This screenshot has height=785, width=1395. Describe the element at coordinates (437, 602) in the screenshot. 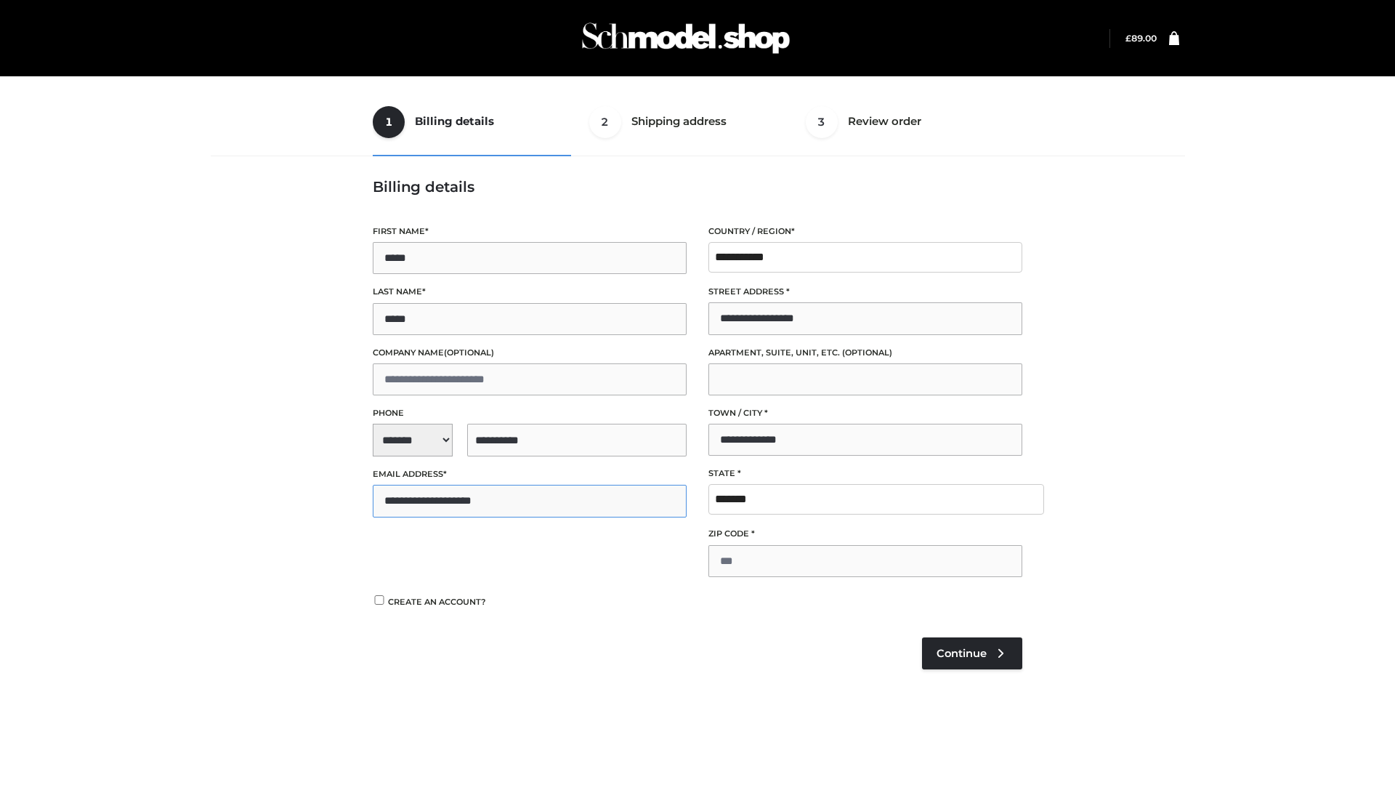

I see `span: Create an account?` at that location.